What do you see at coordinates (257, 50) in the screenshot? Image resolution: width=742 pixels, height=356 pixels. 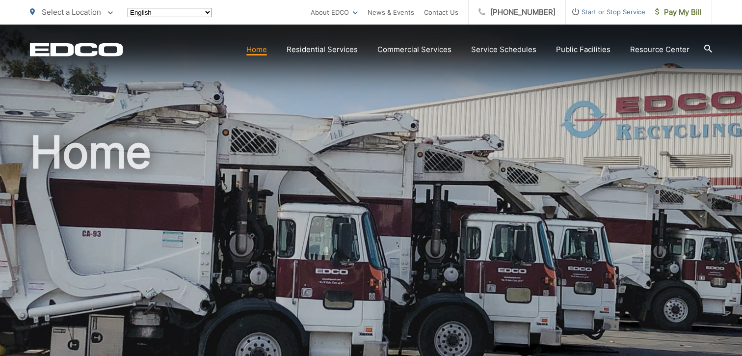 I see `a: Home` at bounding box center [257, 50].